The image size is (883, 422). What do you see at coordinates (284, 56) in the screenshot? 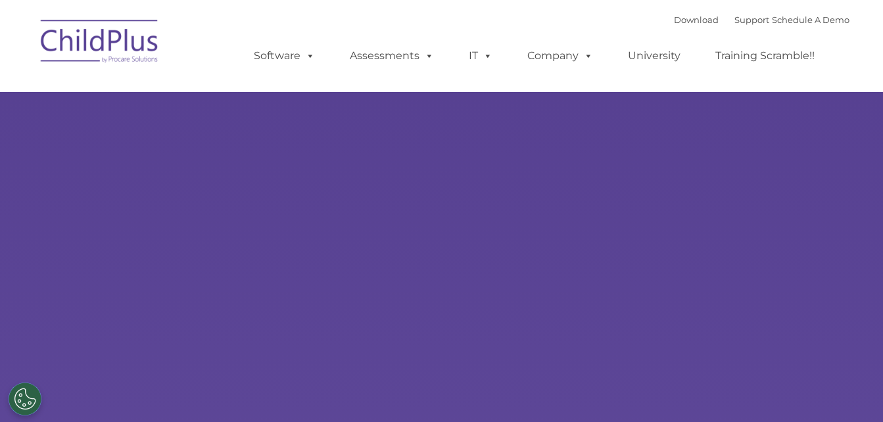
I see `a: Software` at bounding box center [284, 56].